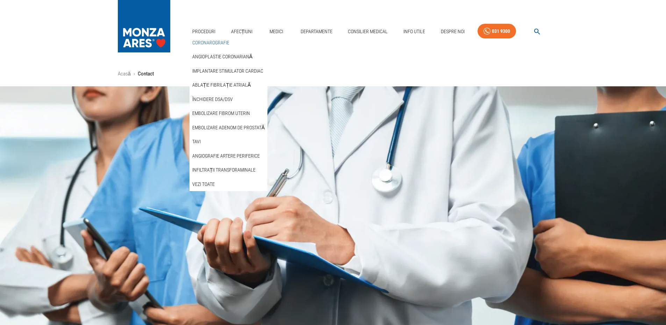  I want to click on div: TAVI, so click(228, 142).